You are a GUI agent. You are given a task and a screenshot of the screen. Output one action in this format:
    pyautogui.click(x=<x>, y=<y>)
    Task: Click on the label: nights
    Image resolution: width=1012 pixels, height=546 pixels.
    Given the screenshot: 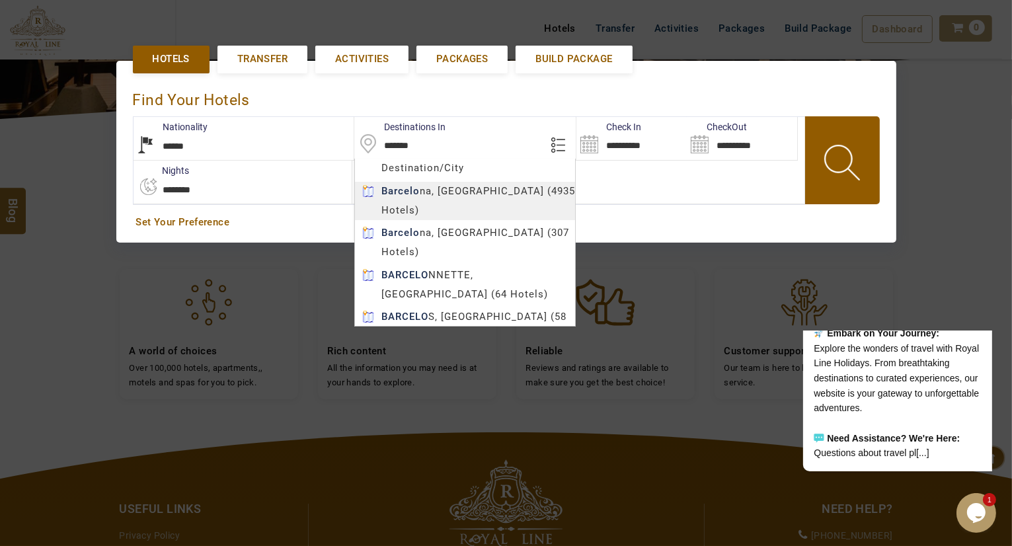 What is the action you would take?
    pyautogui.click(x=161, y=171)
    